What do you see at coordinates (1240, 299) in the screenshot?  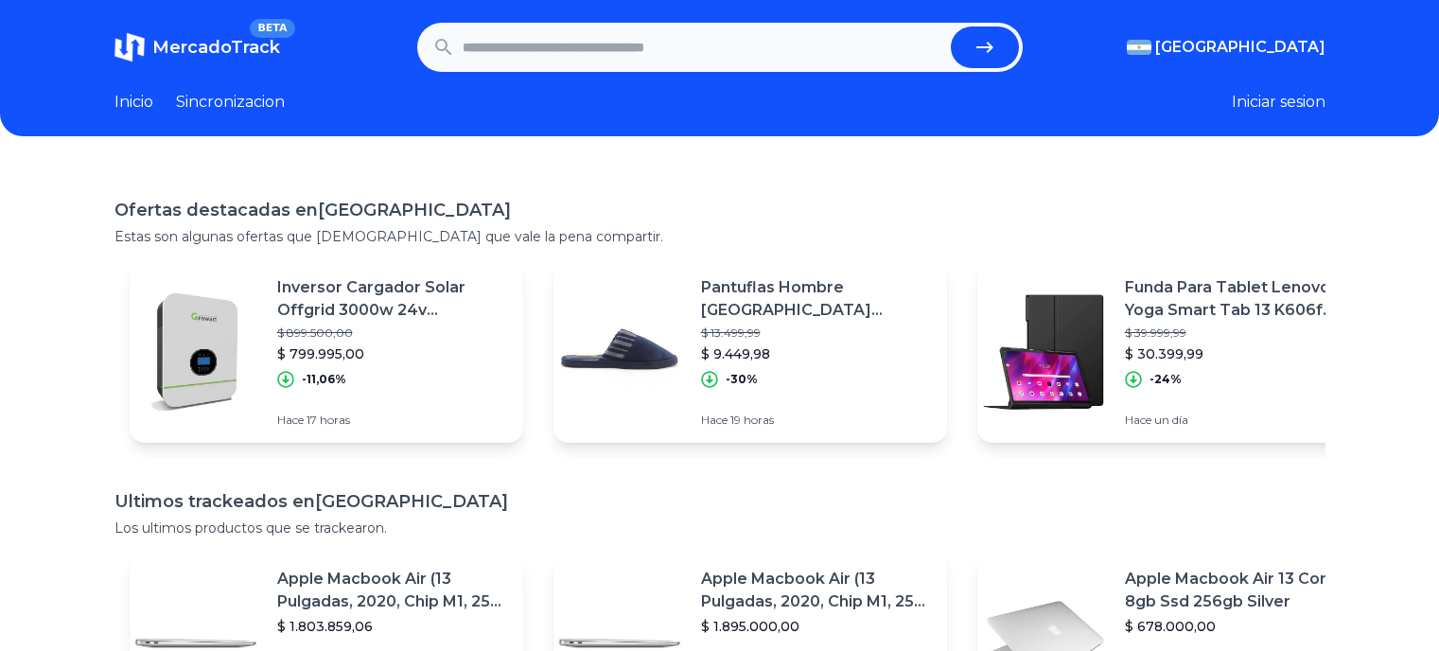 I see `p: Funda Para Tablet Lenovo Yoga Smart Tab 13 K606f Simil Cuero` at bounding box center [1240, 299].